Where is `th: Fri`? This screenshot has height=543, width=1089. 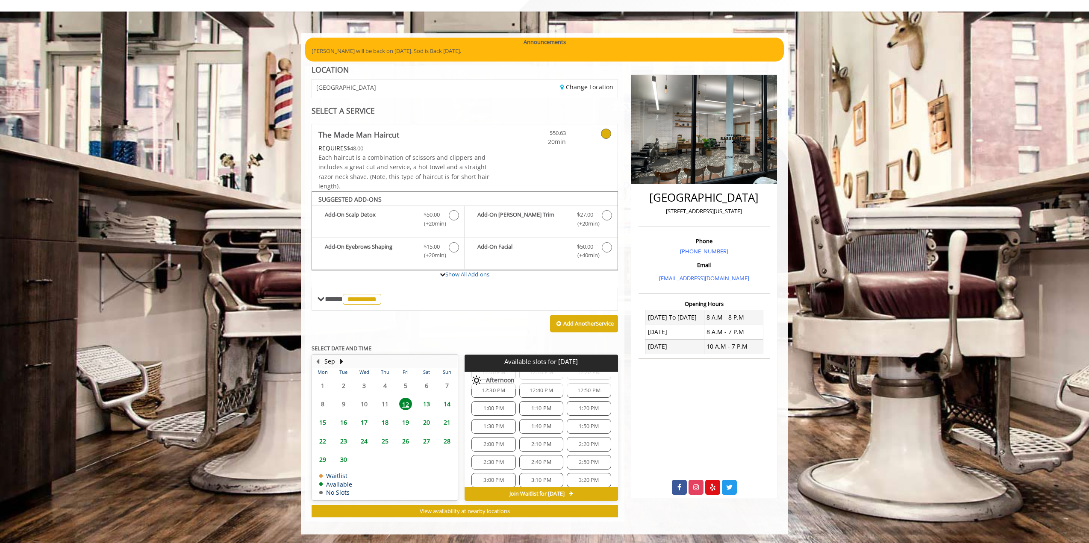 th: Fri is located at coordinates (406, 372).